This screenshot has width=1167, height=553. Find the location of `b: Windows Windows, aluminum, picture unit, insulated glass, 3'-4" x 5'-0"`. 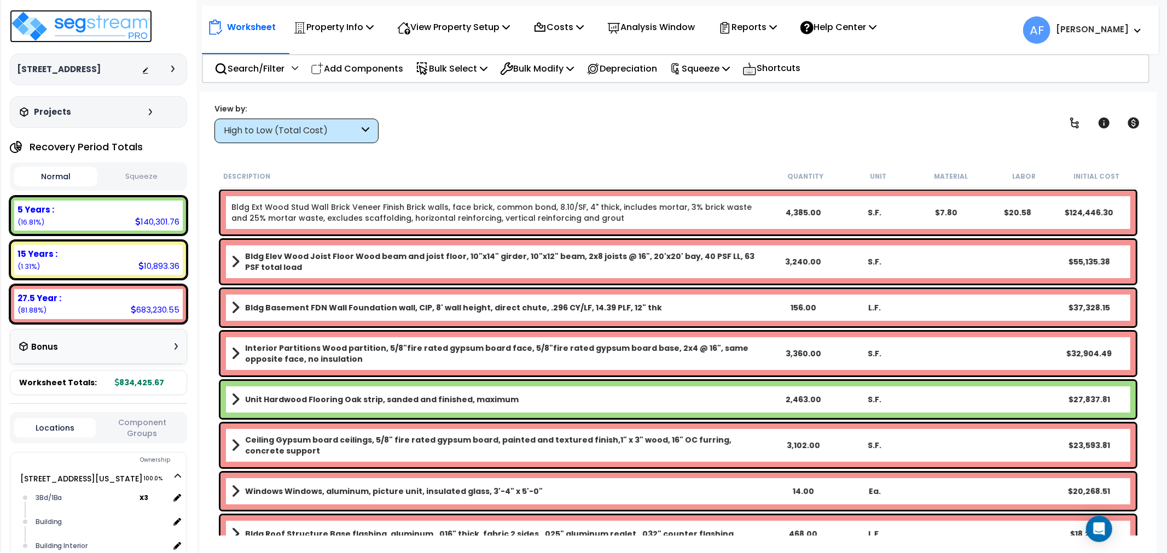

b: Windows Windows, aluminum, picture unit, insulated glass, 3'-4" x 5'-0" is located at coordinates (394, 492).